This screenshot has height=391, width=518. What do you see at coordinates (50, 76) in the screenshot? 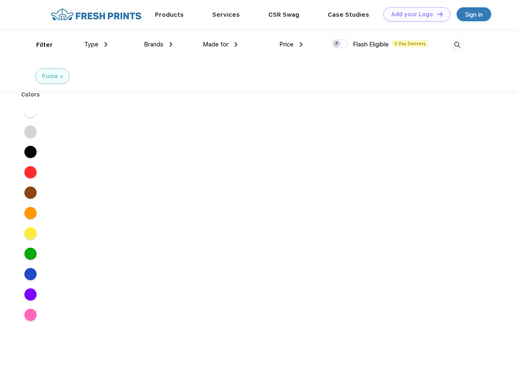
I see `div: Puma` at bounding box center [50, 76].